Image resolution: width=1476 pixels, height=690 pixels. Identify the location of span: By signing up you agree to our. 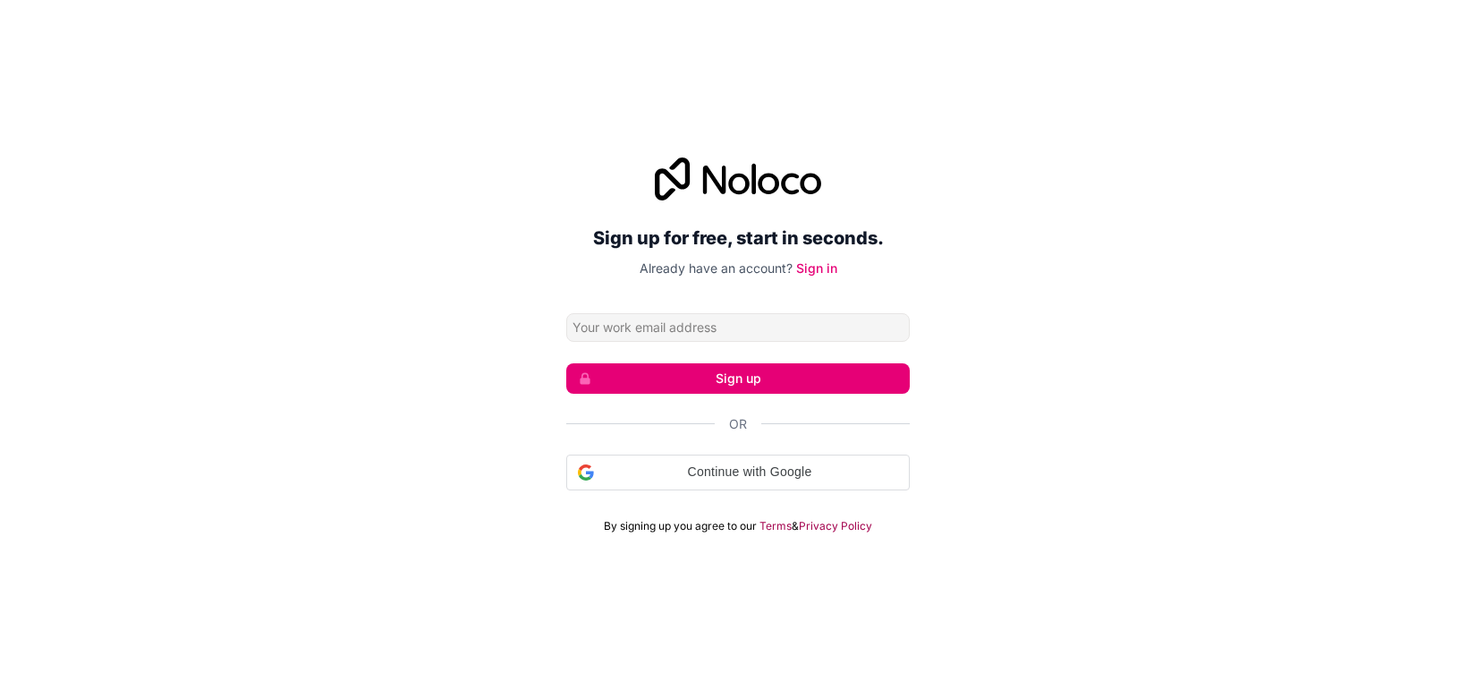
(680, 526).